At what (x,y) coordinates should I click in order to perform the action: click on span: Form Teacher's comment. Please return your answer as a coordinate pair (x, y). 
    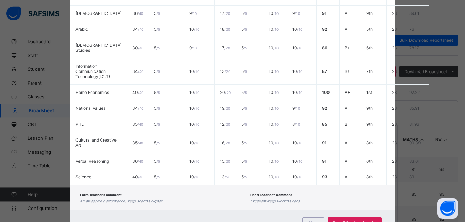
    Looking at the image, I should click on (101, 195).